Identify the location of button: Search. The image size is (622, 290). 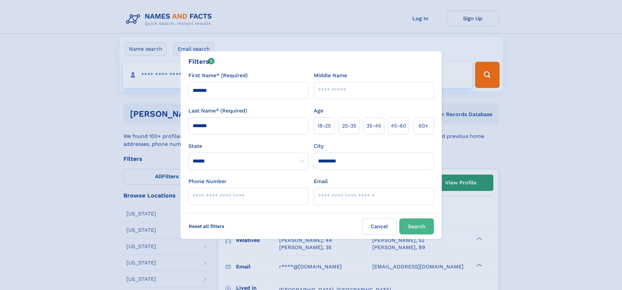
(417, 226).